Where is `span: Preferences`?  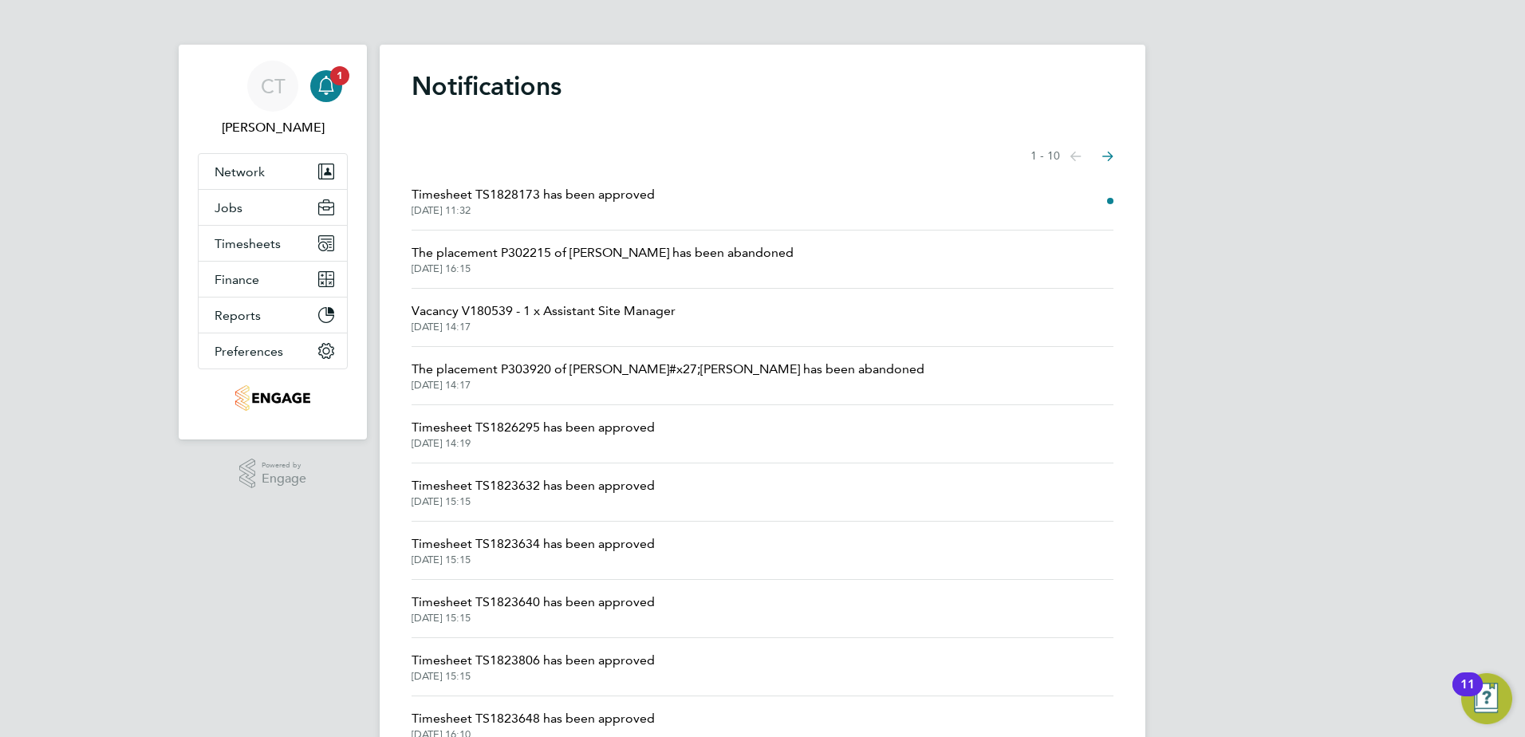 span: Preferences is located at coordinates (249, 351).